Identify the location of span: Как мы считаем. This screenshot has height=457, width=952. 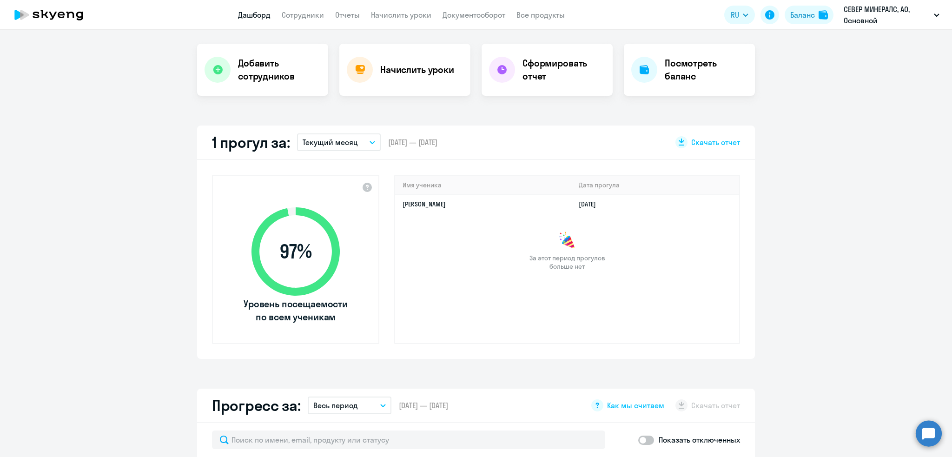
(635, 405).